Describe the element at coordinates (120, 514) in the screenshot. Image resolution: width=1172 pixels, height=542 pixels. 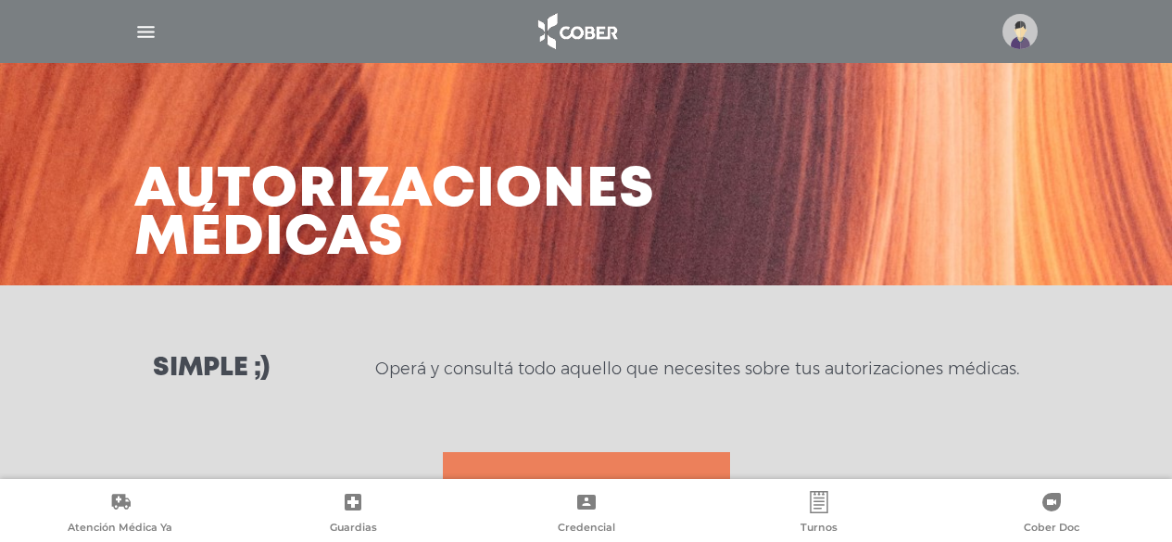
I see `a: Atención Médica Ya` at that location.